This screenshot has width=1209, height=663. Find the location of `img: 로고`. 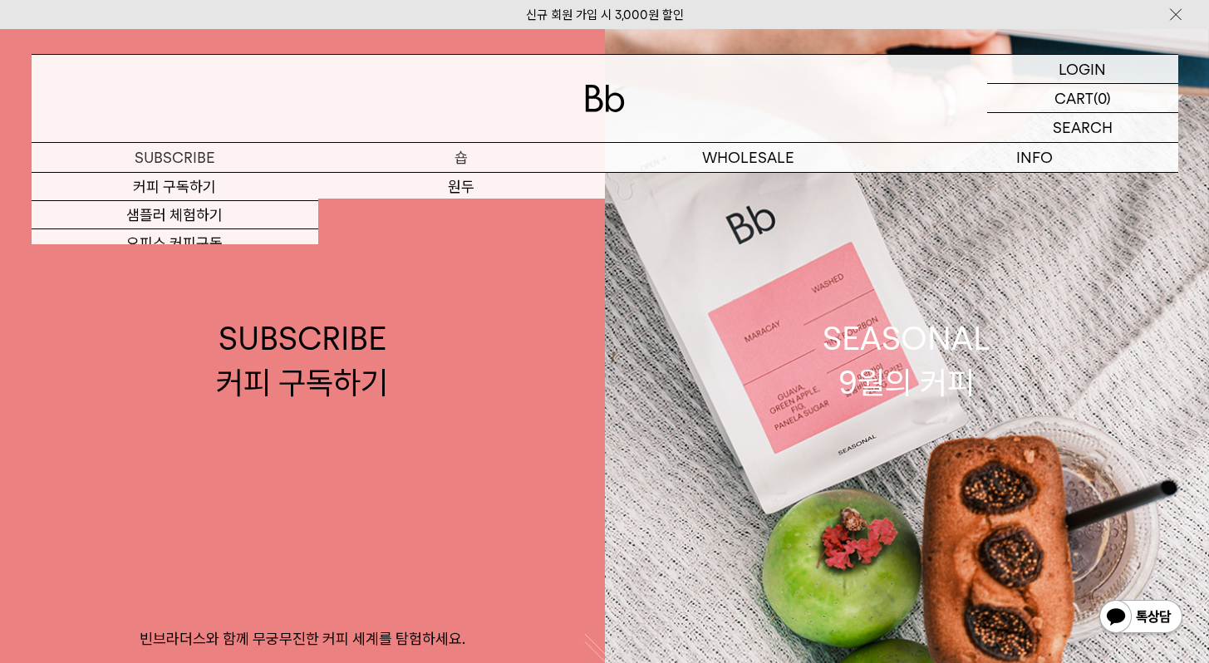

img: 로고 is located at coordinates (605, 98).